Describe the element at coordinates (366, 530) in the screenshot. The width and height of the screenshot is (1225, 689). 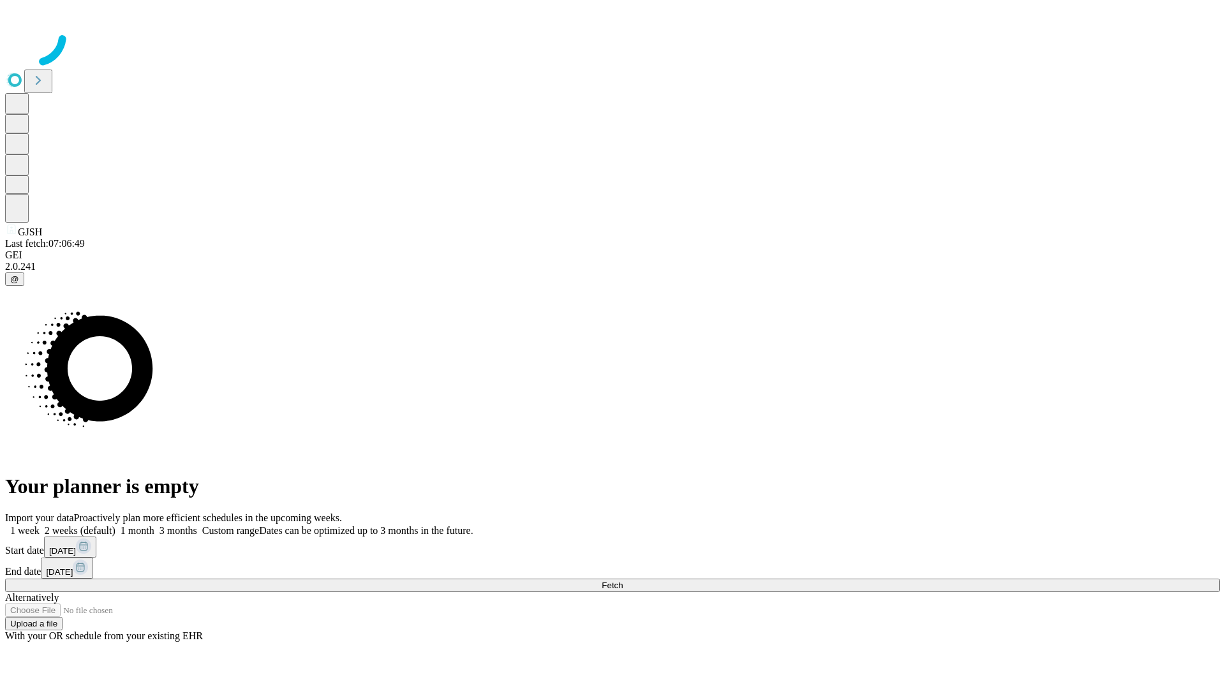
I see `span: Dates can be optimized up to 3 months in the future.` at that location.